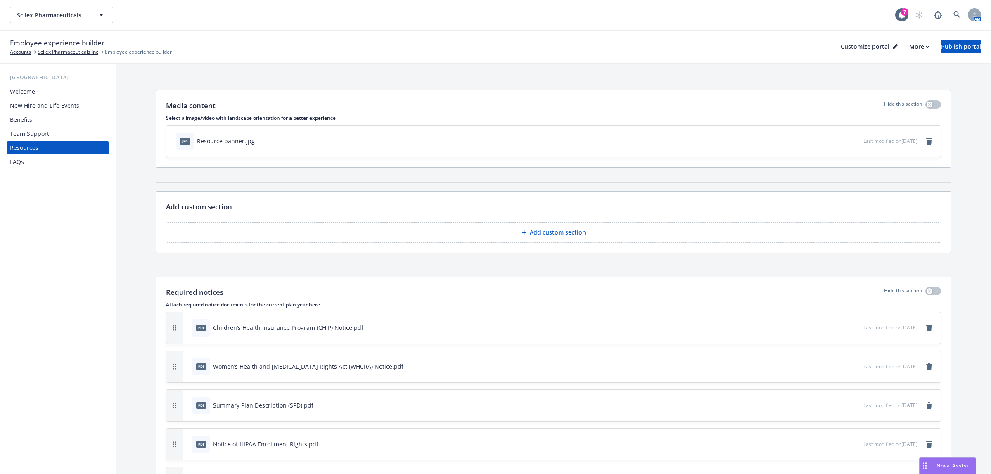 The image size is (991, 474). What do you see at coordinates (905, 12) in the screenshot?
I see `div: 7` at bounding box center [905, 12].